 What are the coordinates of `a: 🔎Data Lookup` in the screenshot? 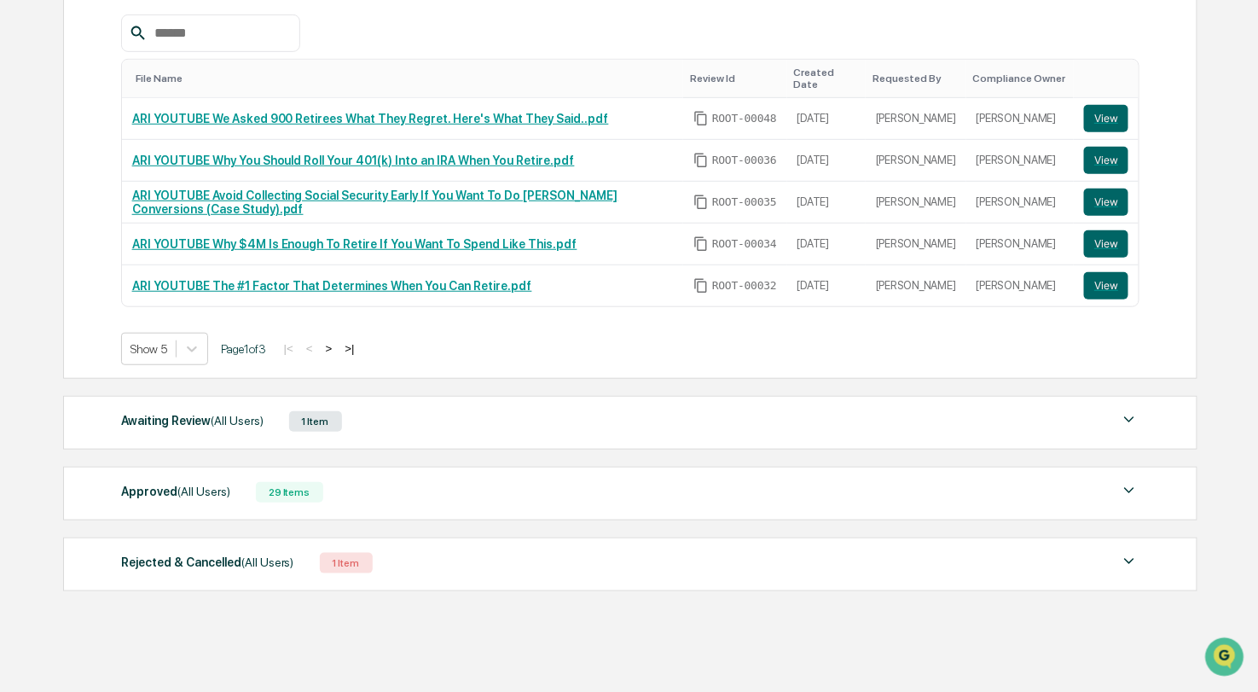 It's located at (62, 255).